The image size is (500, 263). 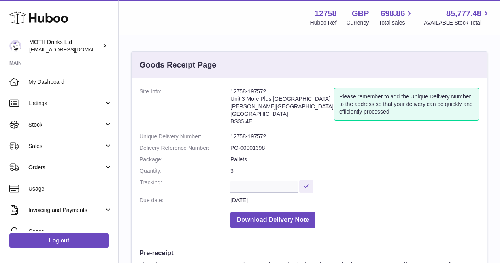 What do you see at coordinates (396, 17) in the screenshot?
I see `a: 698.86 Total sales` at bounding box center [396, 17].